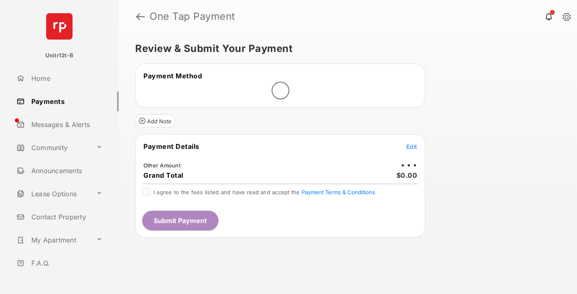  What do you see at coordinates (66, 171) in the screenshot?
I see `a: Announcements` at bounding box center [66, 171].